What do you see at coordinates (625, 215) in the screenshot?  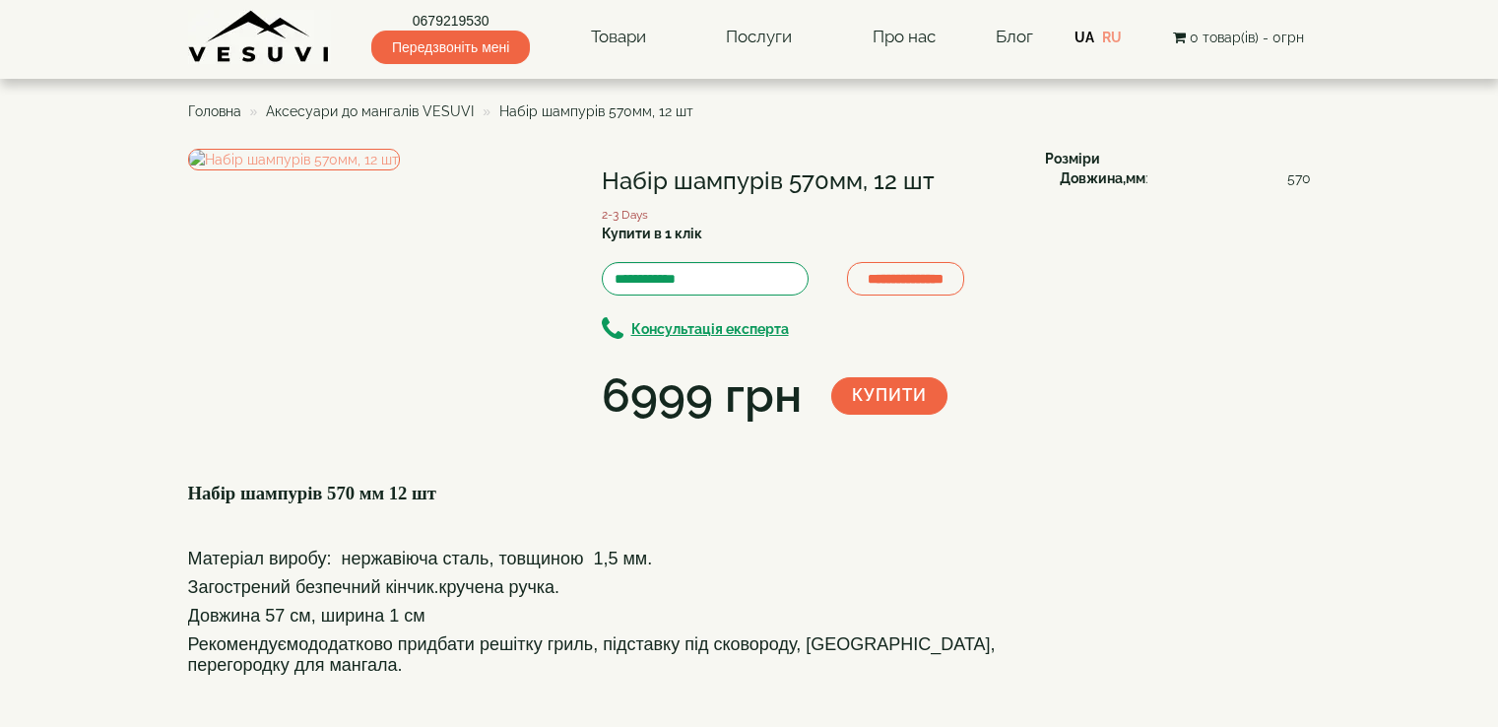 I see `small: 2-3 Days` at bounding box center [625, 215].